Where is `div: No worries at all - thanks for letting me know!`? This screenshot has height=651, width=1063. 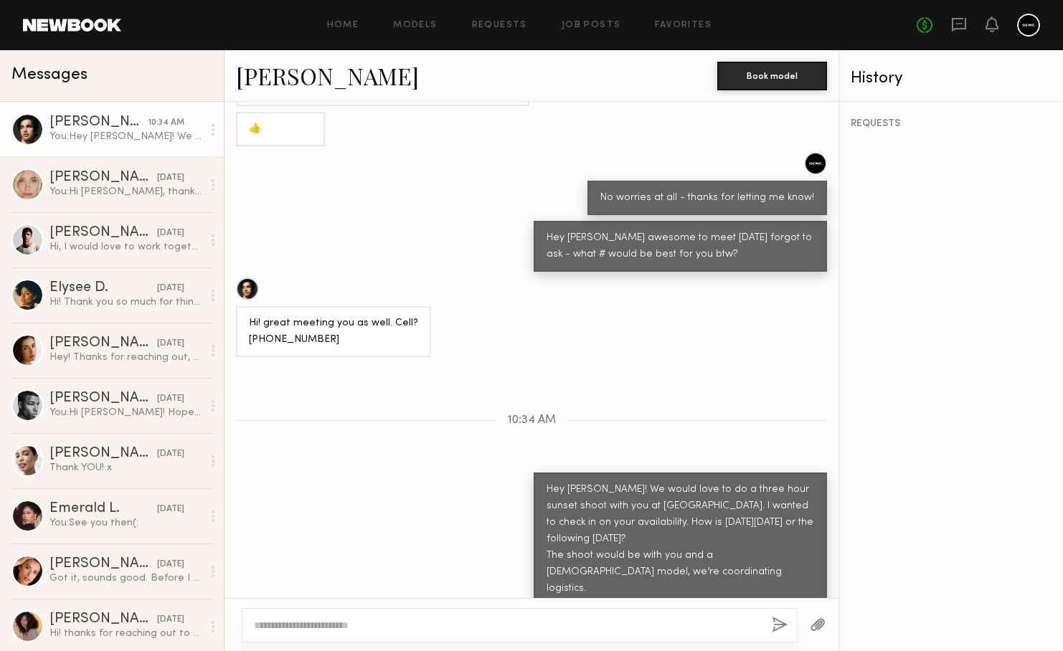 div: No worries at all - thanks for letting me know! is located at coordinates (707, 198).